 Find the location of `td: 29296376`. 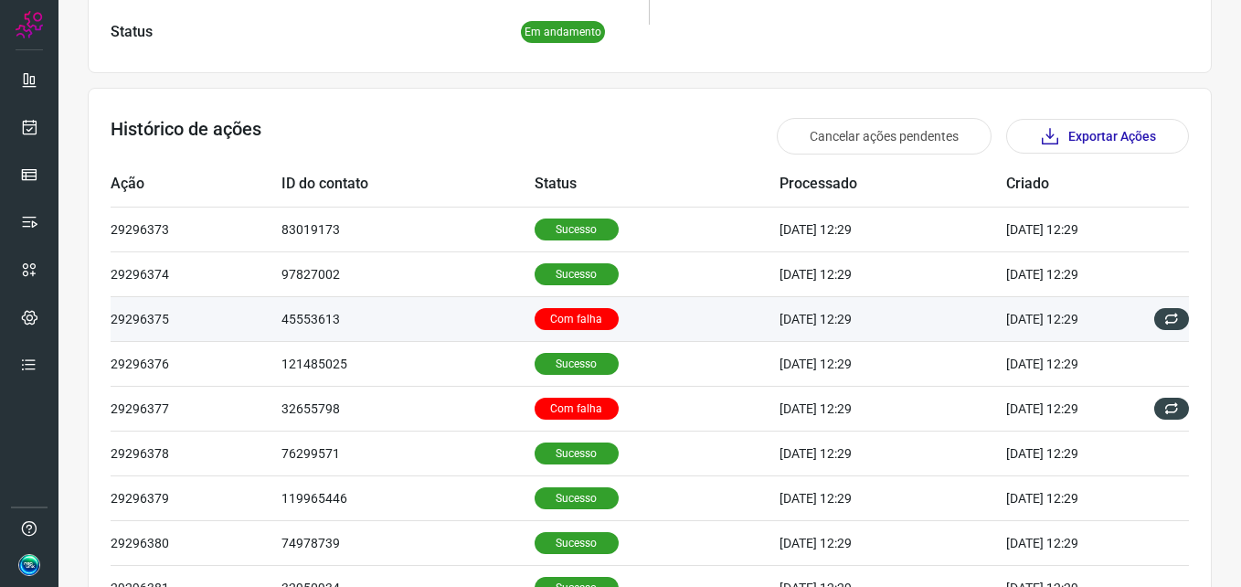

td: 29296376 is located at coordinates (196, 363).